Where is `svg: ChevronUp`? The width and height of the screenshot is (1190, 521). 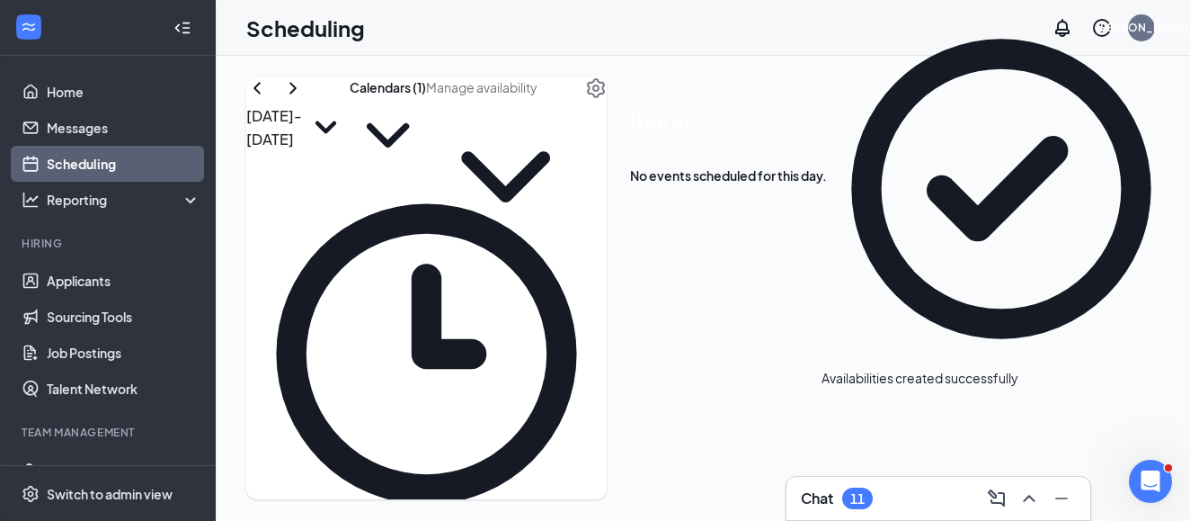
svg: ChevronUp is located at coordinates (1029, 498).